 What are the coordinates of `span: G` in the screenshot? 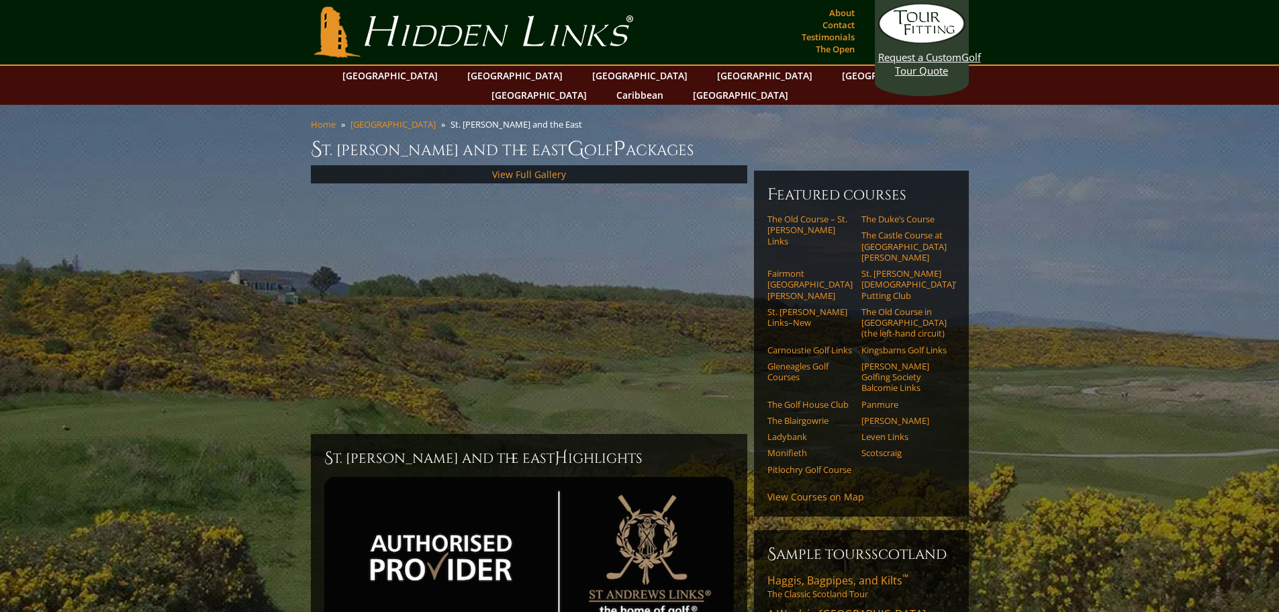 It's located at (575, 149).